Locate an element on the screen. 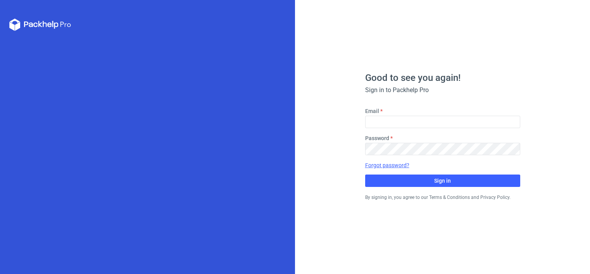  div: Sign in to Packhelp Pro is located at coordinates (443, 90).